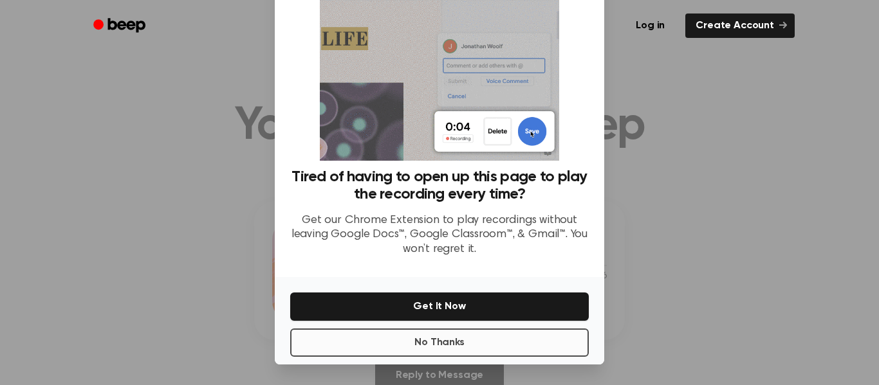  I want to click on button: No Thanks, so click(439, 343).